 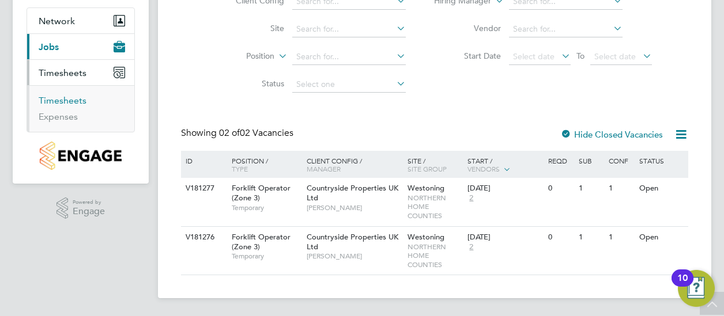 What do you see at coordinates (81, 47) in the screenshot?
I see `button: Jobs` at bounding box center [81, 47].